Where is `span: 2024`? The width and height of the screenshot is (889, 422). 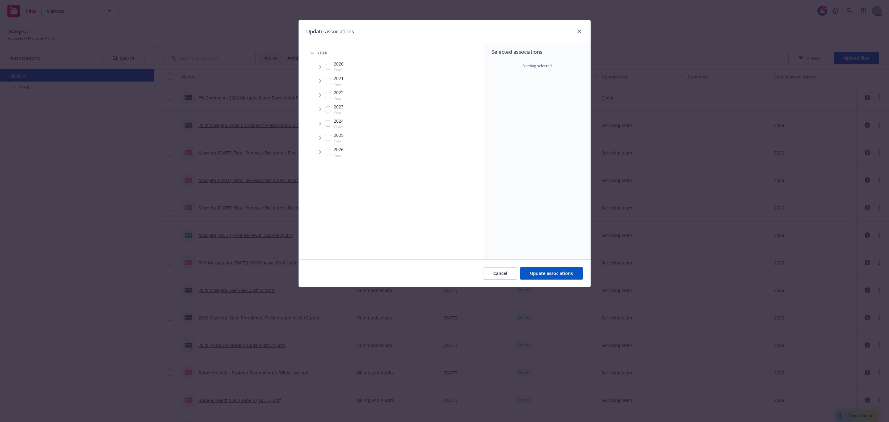
span: 2024 is located at coordinates (339, 121).